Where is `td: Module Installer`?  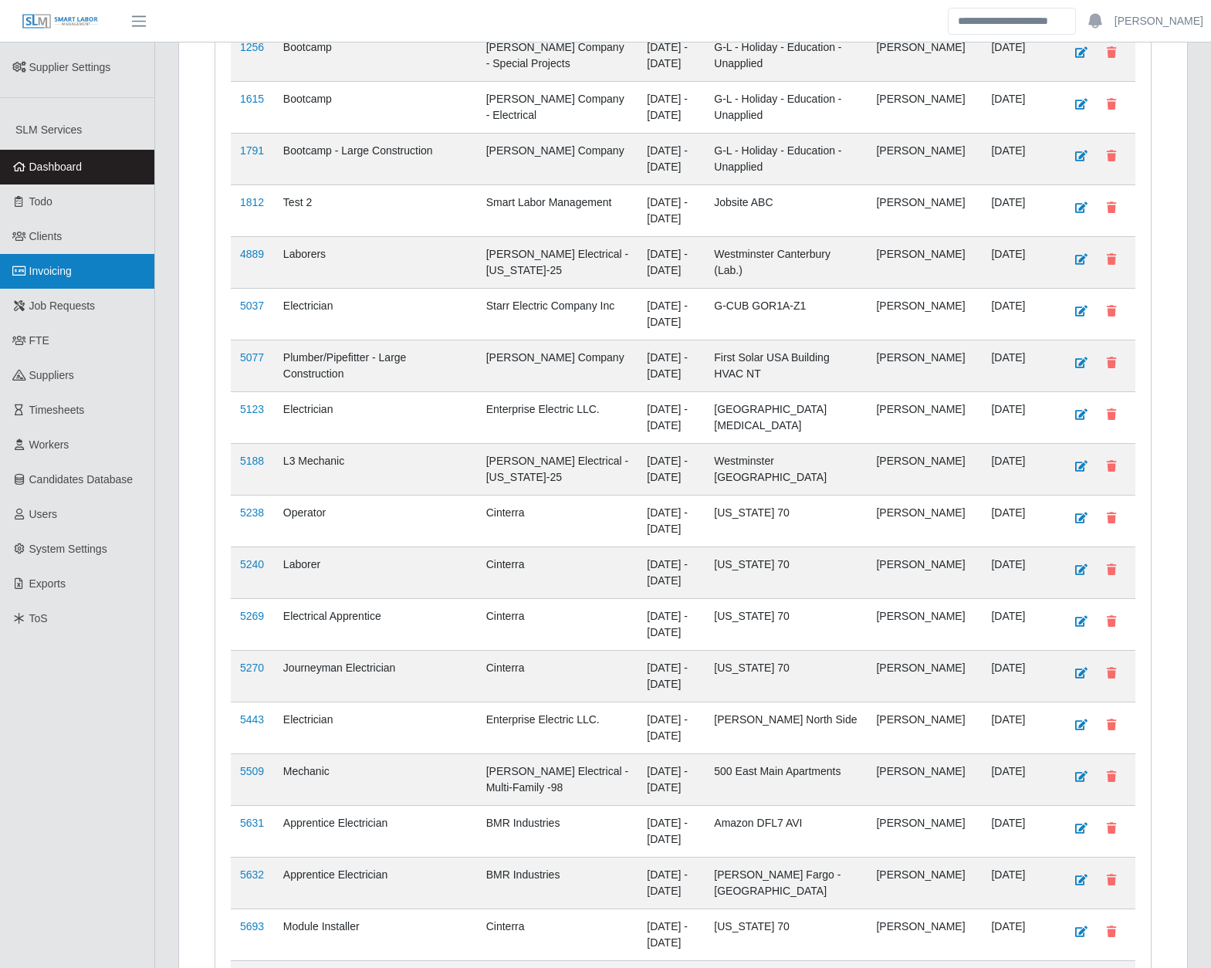 td: Module Installer is located at coordinates (375, 934).